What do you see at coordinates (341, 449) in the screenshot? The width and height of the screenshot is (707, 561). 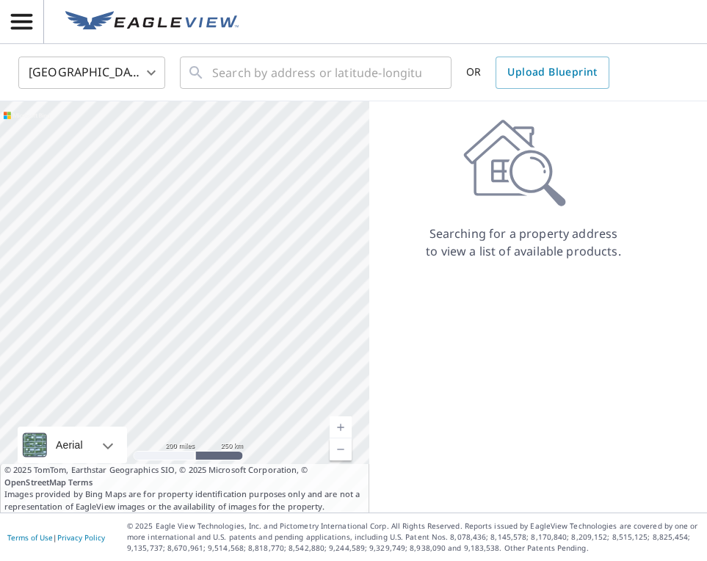 I see `a: Current Level 5, Zoom Out` at bounding box center [341, 449].